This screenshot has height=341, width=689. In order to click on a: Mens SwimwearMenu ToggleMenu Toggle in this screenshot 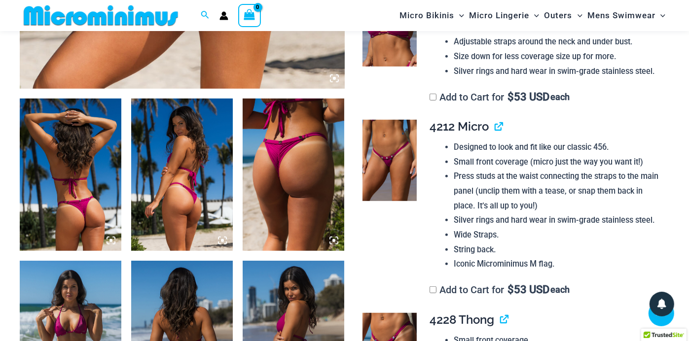, I will do `click(626, 15)`.